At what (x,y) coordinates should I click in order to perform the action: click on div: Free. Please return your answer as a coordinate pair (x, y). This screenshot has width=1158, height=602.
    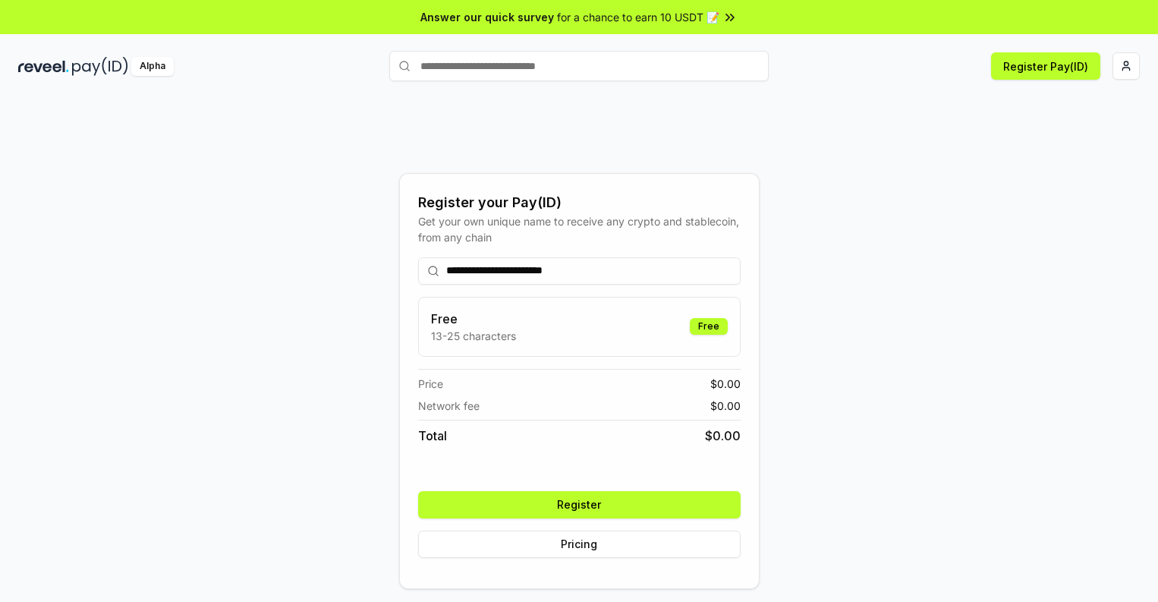
    Looking at the image, I should click on (709, 326).